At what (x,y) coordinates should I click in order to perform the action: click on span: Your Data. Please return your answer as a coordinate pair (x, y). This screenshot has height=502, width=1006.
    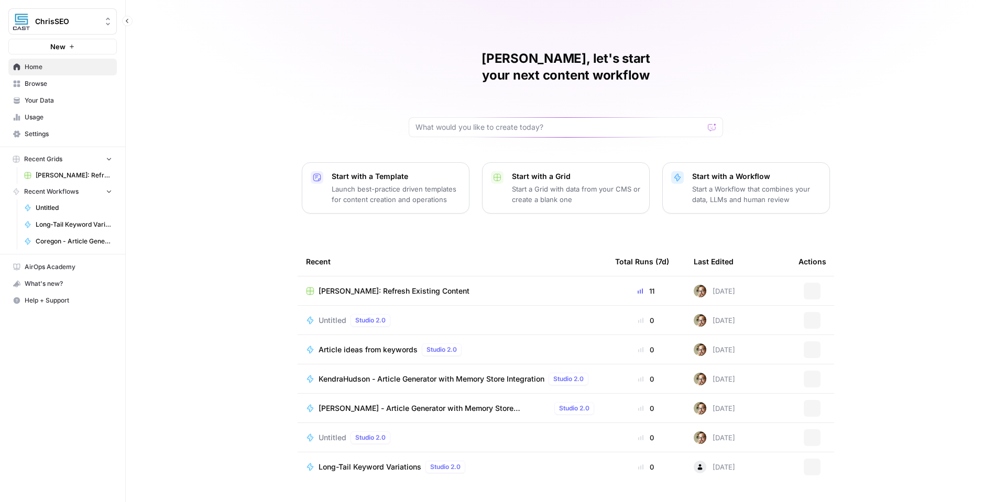
    Looking at the image, I should click on (68, 101).